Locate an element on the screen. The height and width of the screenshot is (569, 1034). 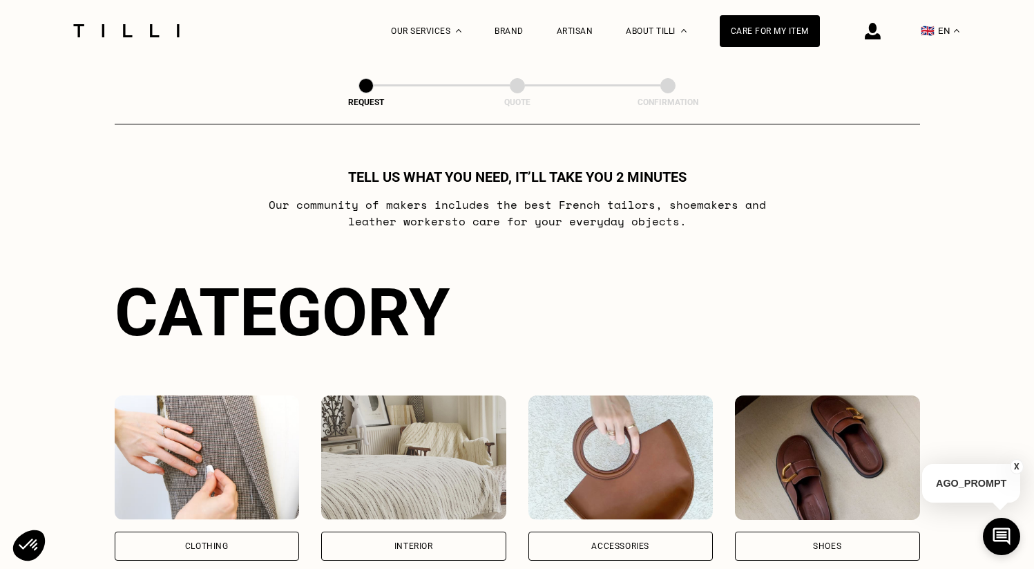
img: Dropdown menu is located at coordinates (459, 30).